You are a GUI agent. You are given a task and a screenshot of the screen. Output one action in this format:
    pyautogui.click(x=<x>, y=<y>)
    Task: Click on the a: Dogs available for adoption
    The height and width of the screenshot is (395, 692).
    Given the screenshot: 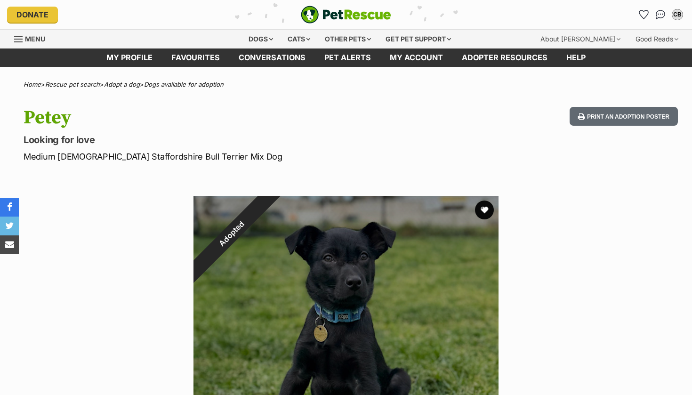 What is the action you would take?
    pyautogui.click(x=184, y=84)
    